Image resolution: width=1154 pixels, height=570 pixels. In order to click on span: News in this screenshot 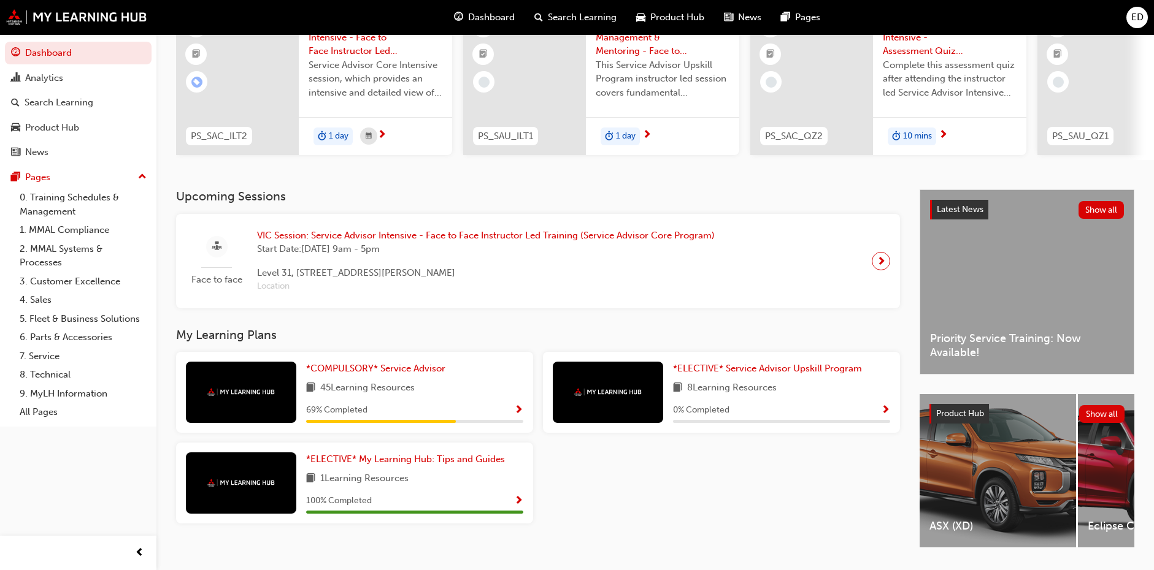, I will do `click(750, 17)`.